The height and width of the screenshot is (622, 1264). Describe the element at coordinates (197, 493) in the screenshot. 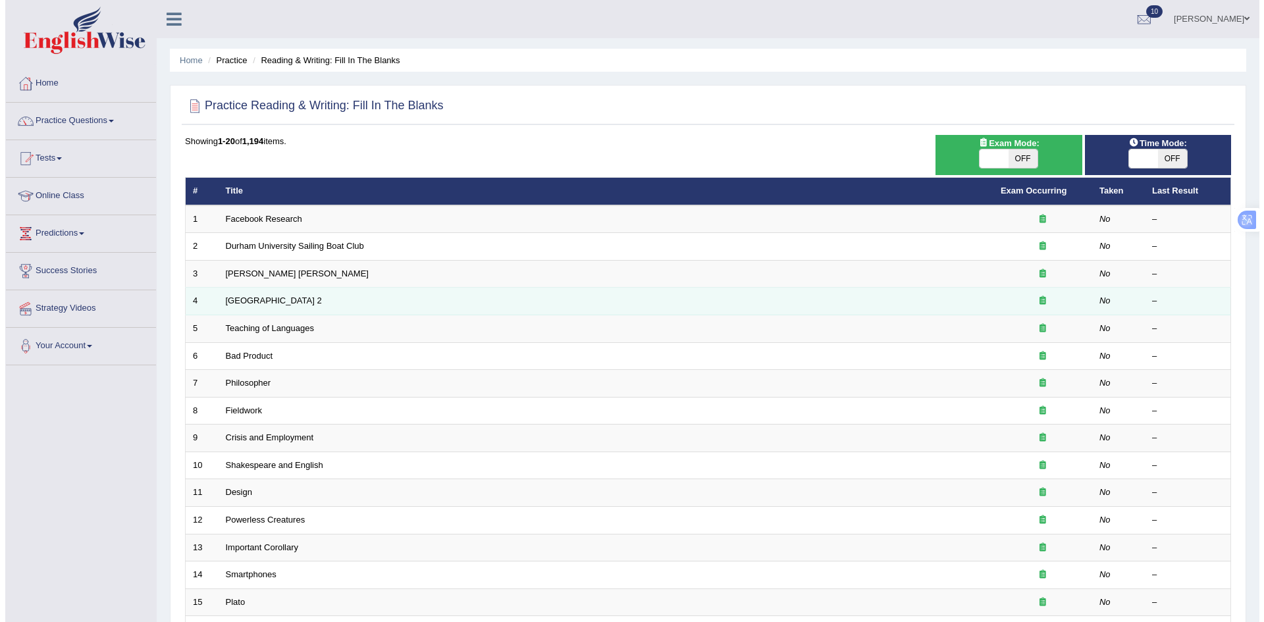

I see `td: 11` at that location.